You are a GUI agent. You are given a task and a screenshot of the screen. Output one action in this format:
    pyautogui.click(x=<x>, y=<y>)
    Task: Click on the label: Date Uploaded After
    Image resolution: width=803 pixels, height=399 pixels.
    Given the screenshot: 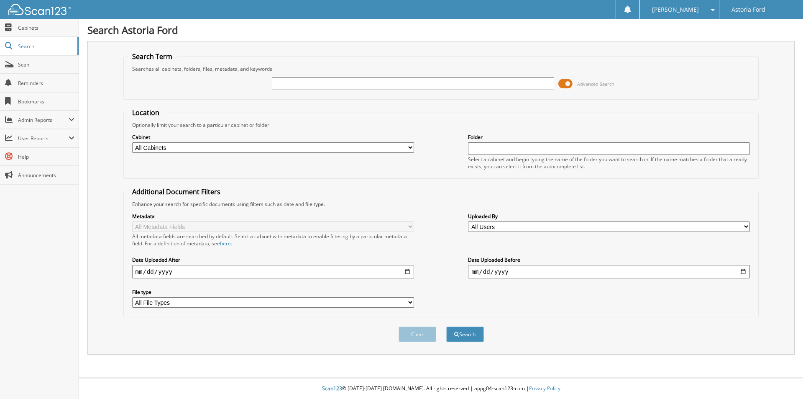 What is the action you would take?
    pyautogui.click(x=273, y=259)
    